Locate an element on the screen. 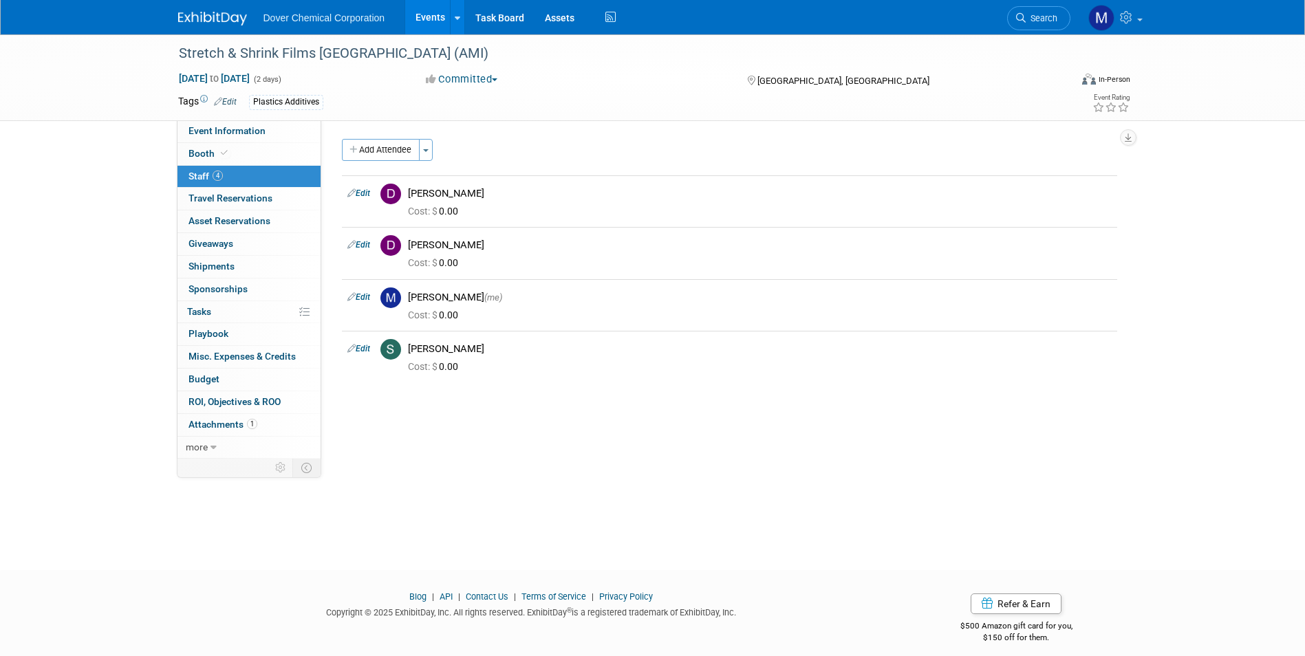  span: 4 is located at coordinates (217, 175).